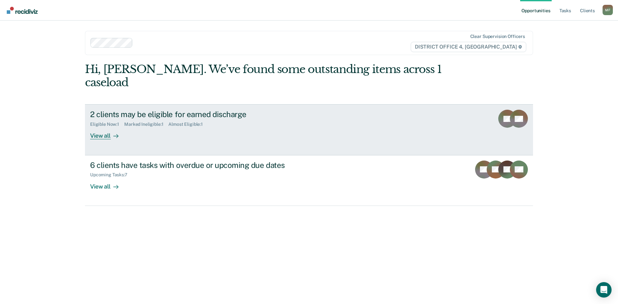 This screenshot has width=618, height=304. What do you see at coordinates (188, 124) in the screenshot?
I see `div: Almost Eligible : 1` at bounding box center [188, 124].